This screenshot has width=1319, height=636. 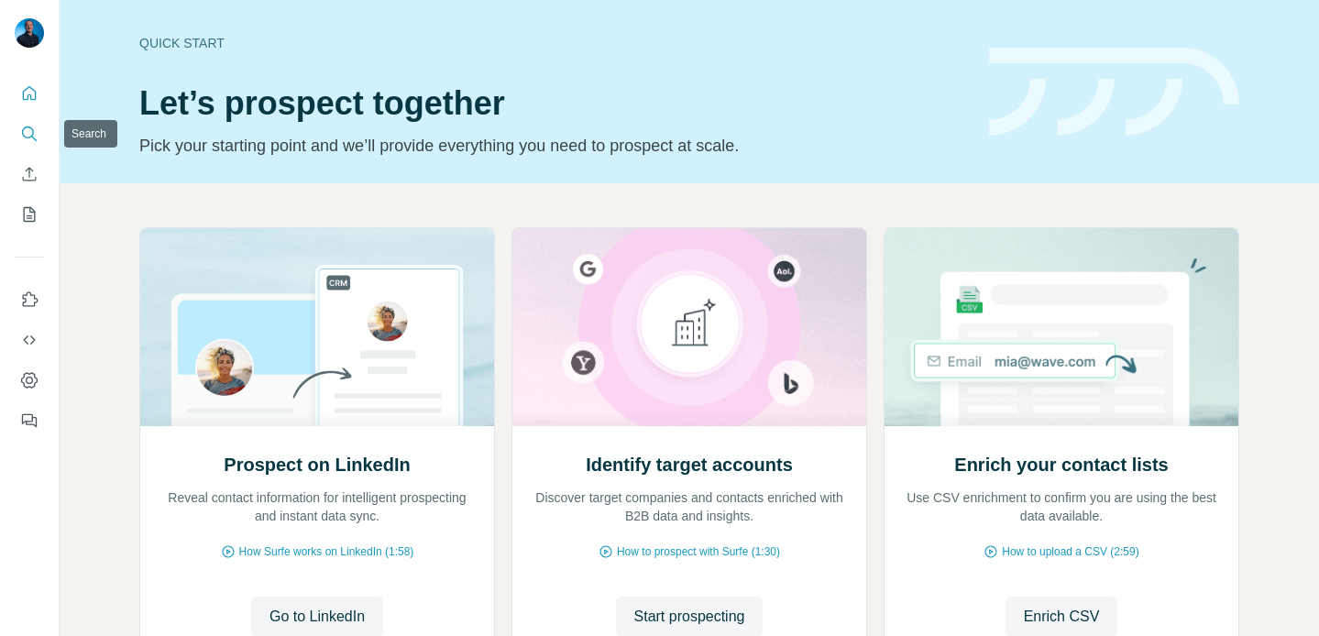 I want to click on img: Enrich your contact lists, so click(x=1061, y=327).